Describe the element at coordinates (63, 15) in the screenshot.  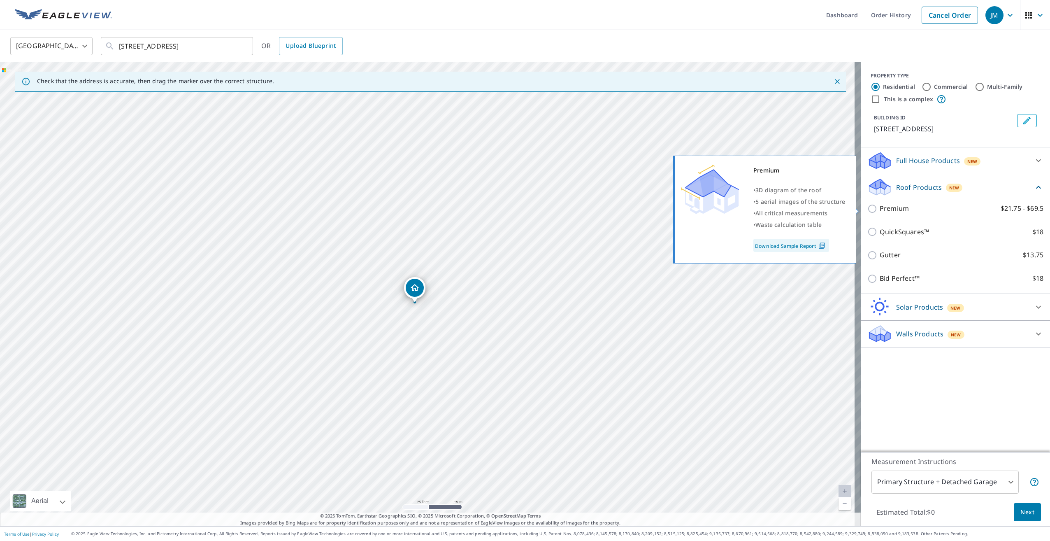
I see `img: EV Logo` at that location.